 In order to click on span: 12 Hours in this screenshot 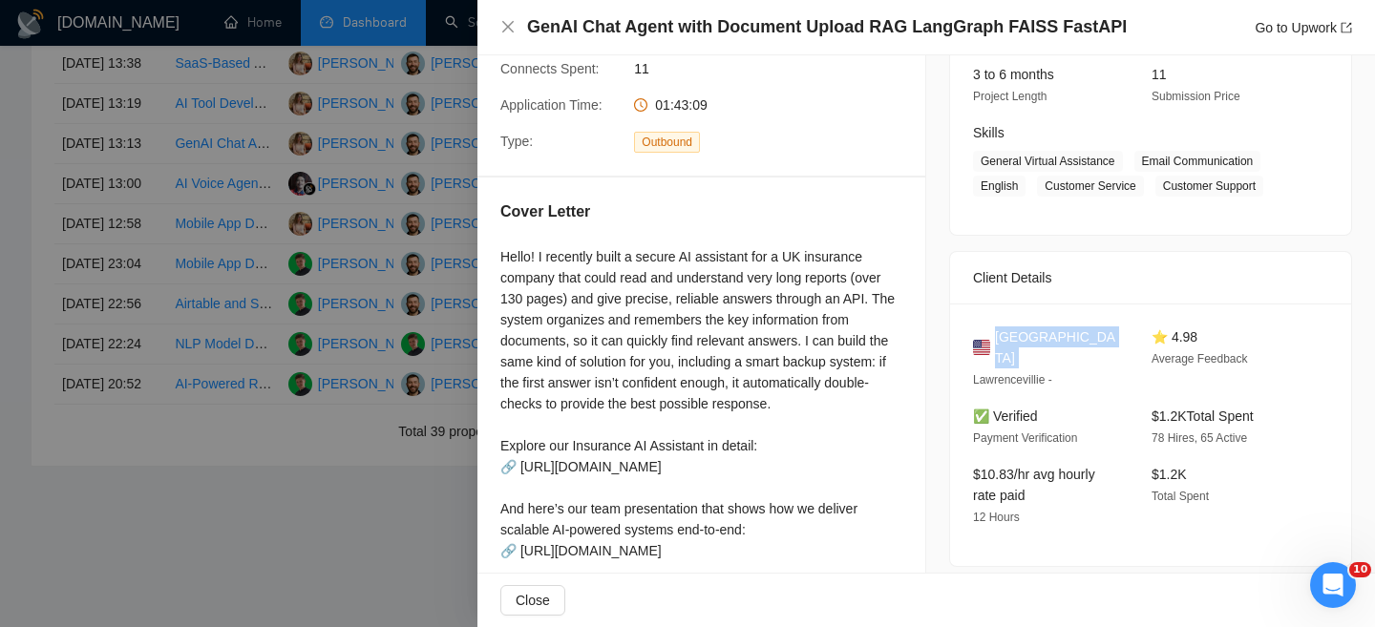, I will do `click(996, 518)`.